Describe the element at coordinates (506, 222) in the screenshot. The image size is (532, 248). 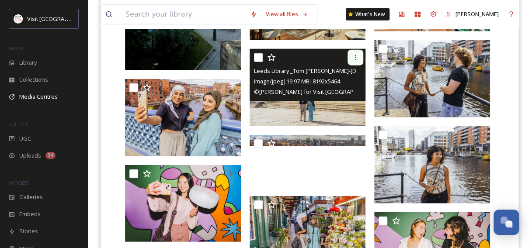
I see `button: Open Chat` at that location.